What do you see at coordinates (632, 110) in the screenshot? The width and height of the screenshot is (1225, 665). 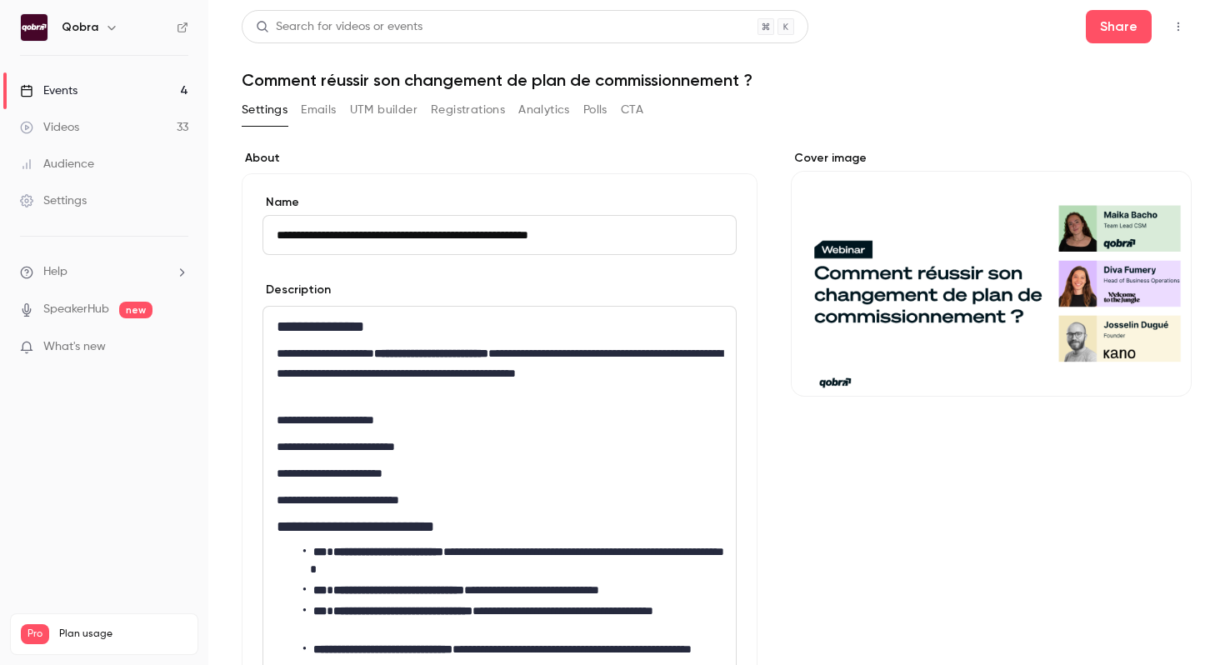 I see `button: CTA` at bounding box center [632, 110].